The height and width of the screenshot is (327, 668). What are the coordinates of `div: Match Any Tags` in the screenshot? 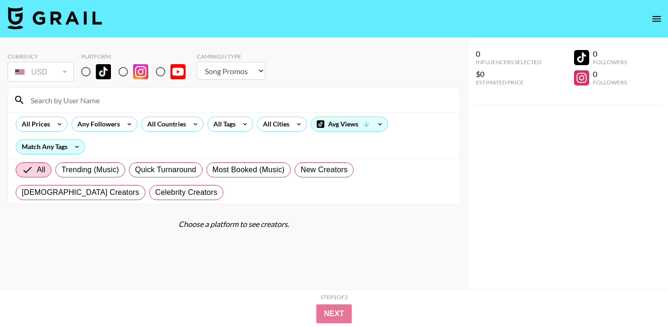 It's located at (50, 147).